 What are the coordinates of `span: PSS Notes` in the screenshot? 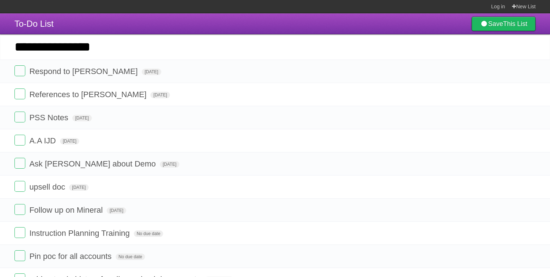 It's located at (50, 118).